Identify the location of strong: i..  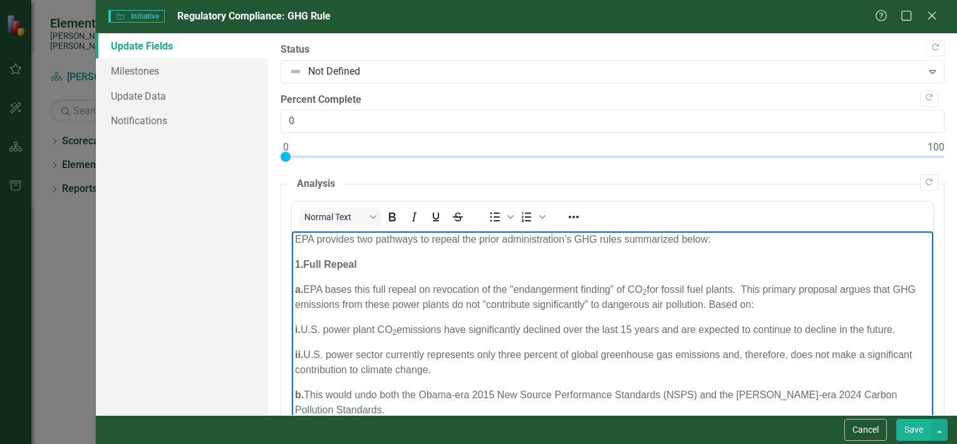
(6, 98).